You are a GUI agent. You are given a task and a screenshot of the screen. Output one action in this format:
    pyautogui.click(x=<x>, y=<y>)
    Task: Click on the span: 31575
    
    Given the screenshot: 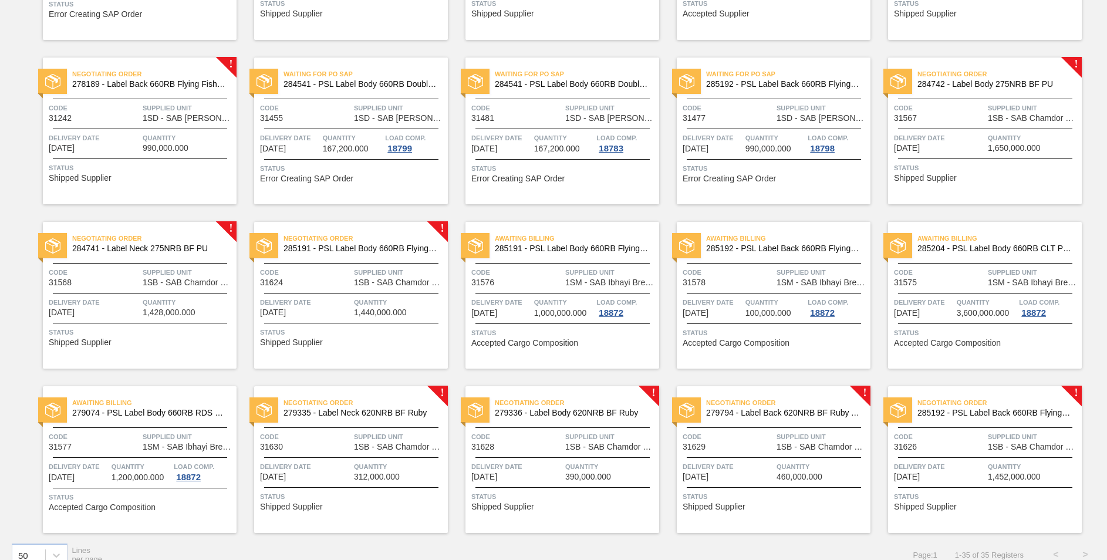 What is the action you would take?
    pyautogui.click(x=905, y=282)
    